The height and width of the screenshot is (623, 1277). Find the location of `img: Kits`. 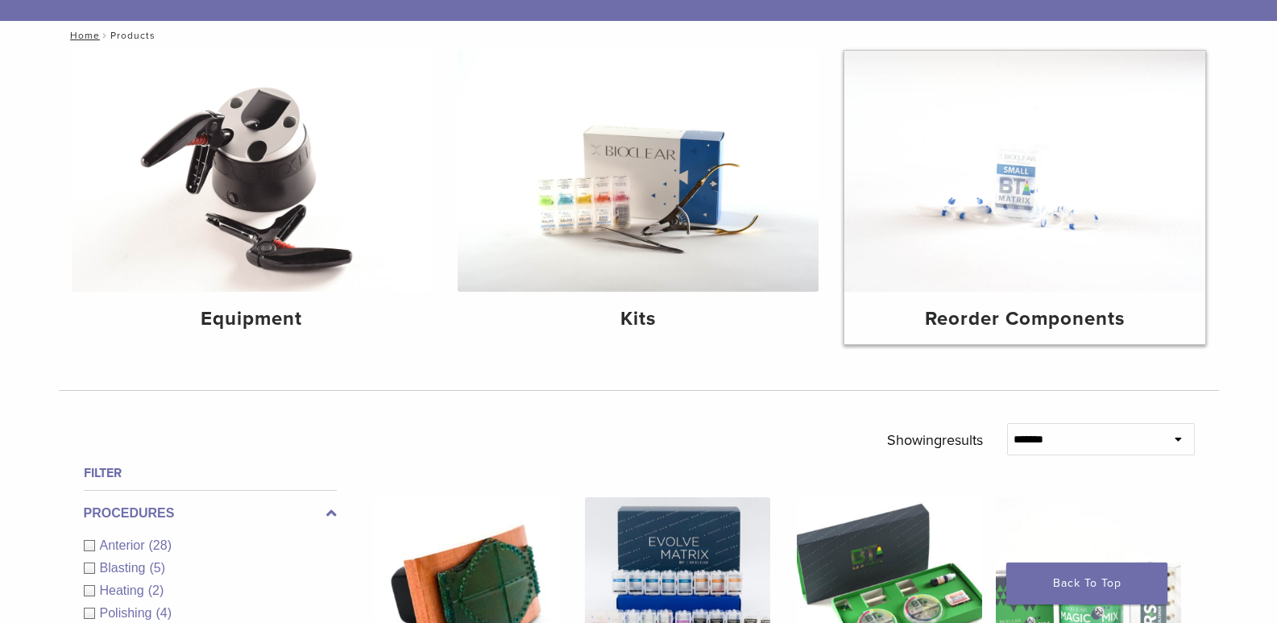

img: Kits is located at coordinates (638, 171).